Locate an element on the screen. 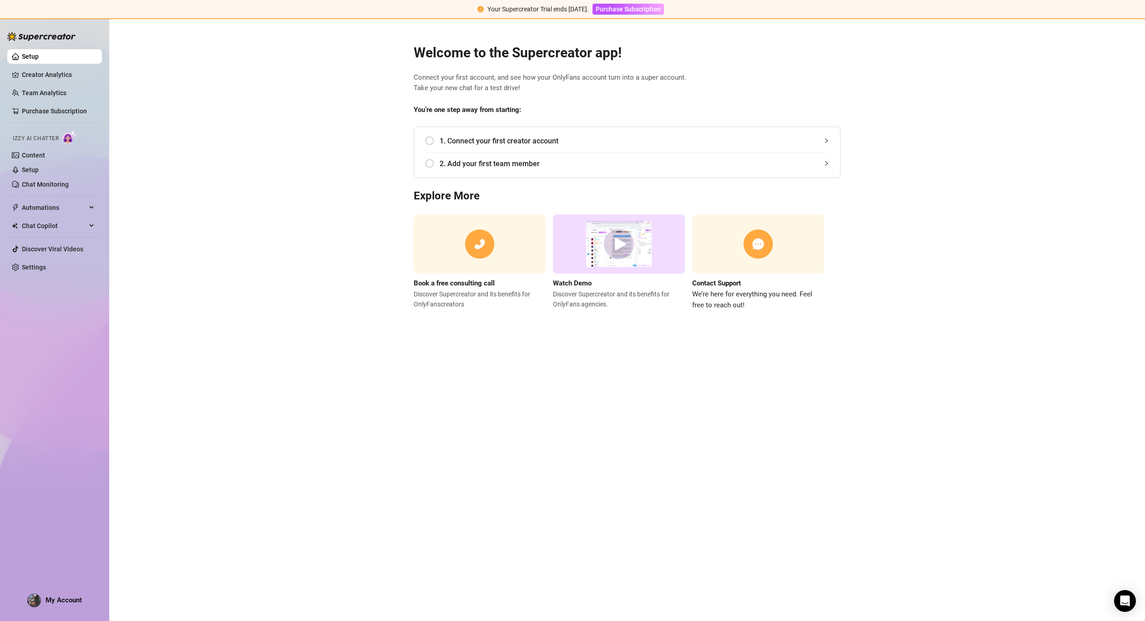 This screenshot has height=621, width=1145. span: Discover Supercreator and its benefits for OnlyFans agencies. is located at coordinates (619, 299).